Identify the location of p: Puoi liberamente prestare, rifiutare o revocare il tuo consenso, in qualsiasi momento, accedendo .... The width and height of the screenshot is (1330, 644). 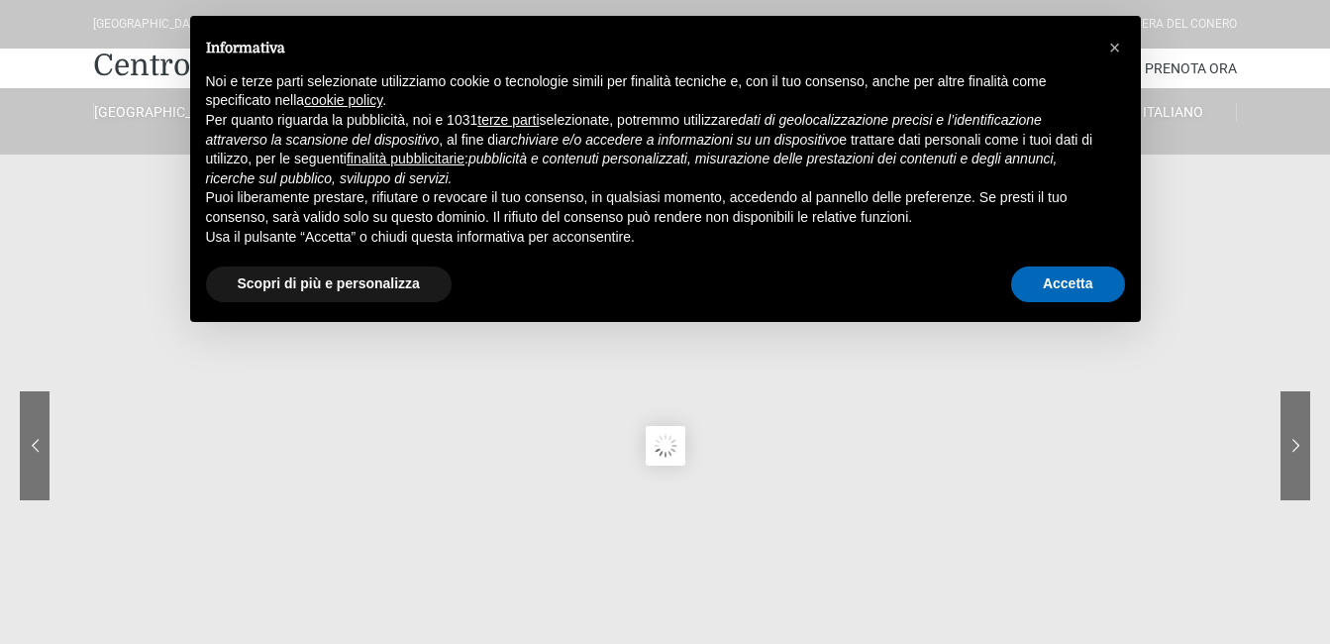
(650, 207).